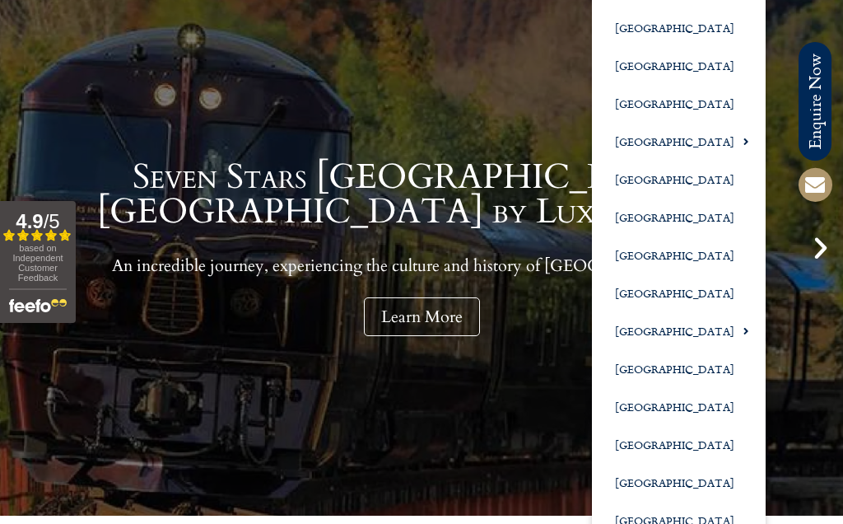  What do you see at coordinates (821, 248) in the screenshot?
I see `div: Next slide` at bounding box center [821, 248].